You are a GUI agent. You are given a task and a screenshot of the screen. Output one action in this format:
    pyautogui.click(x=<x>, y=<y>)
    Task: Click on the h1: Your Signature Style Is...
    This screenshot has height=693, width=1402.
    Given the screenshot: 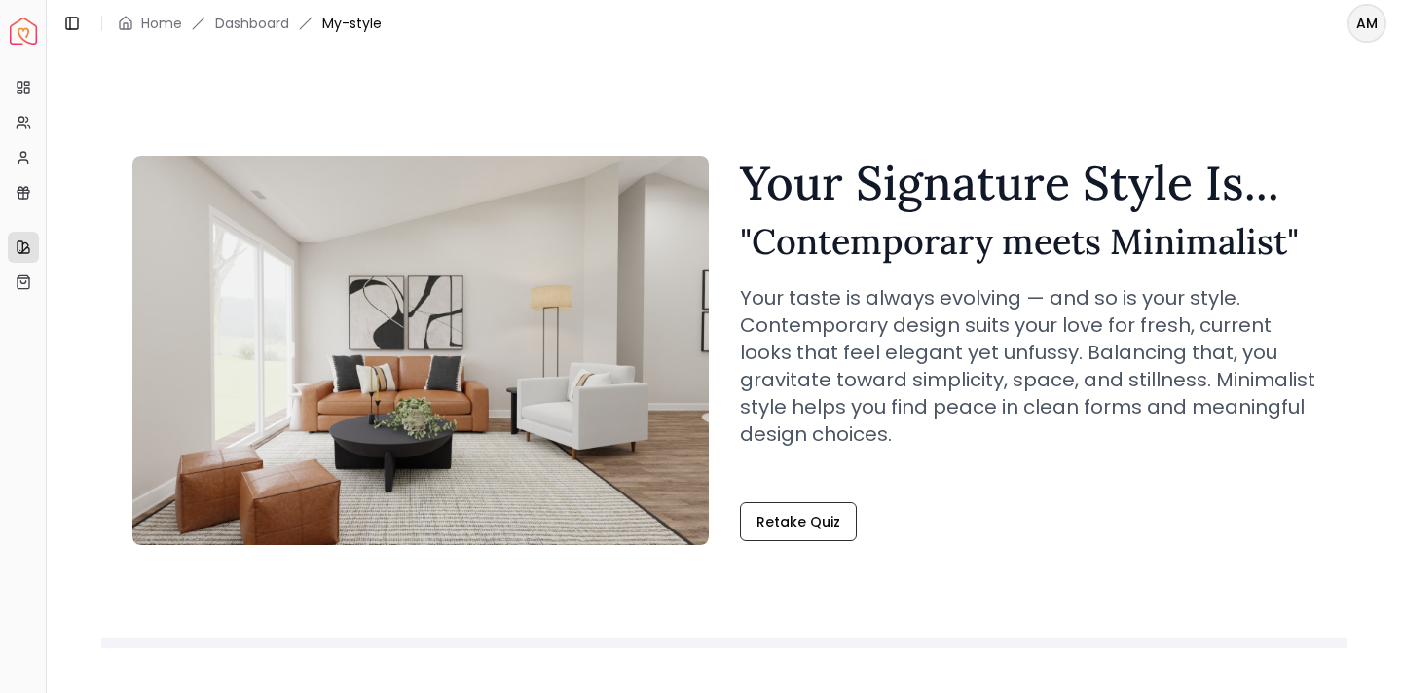 What is the action you would take?
    pyautogui.click(x=1028, y=183)
    